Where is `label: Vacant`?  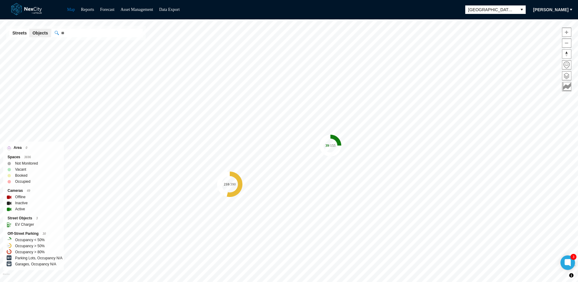 label: Vacant is located at coordinates (21, 169).